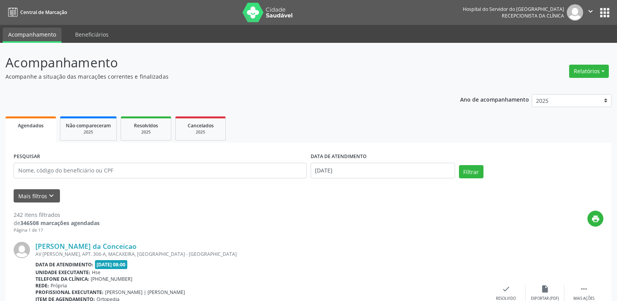  Describe the element at coordinates (56, 223) in the screenshot. I see `div: de` at that location.